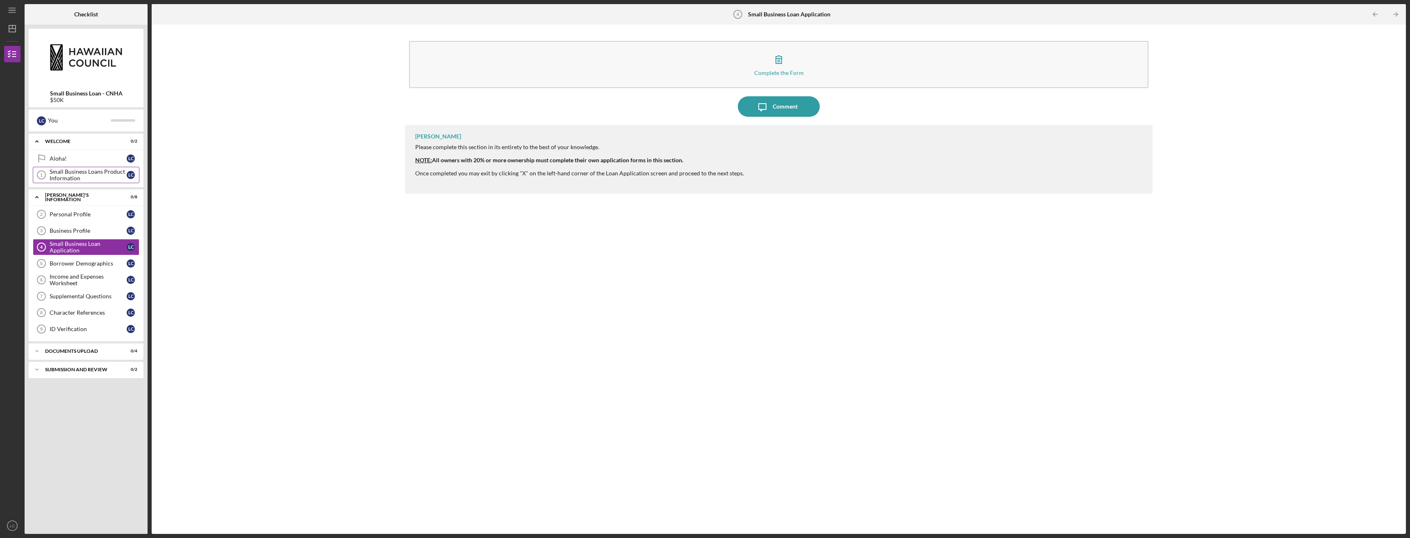  Describe the element at coordinates (41, 313) in the screenshot. I see `tspan: 8` at that location.